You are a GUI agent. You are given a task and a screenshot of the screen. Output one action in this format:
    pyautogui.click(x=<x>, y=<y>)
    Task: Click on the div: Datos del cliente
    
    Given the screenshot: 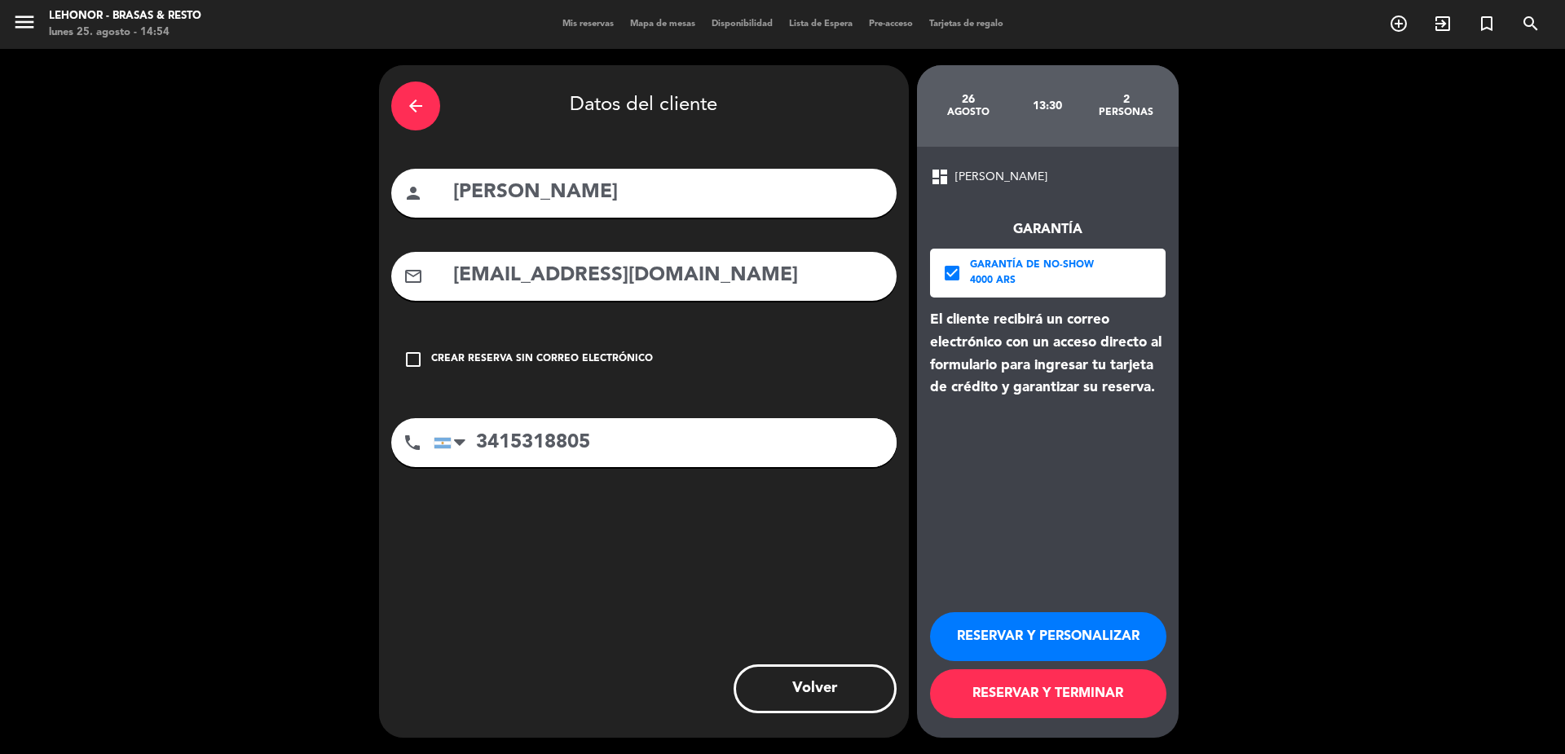 What is the action you would take?
    pyautogui.click(x=644, y=106)
    